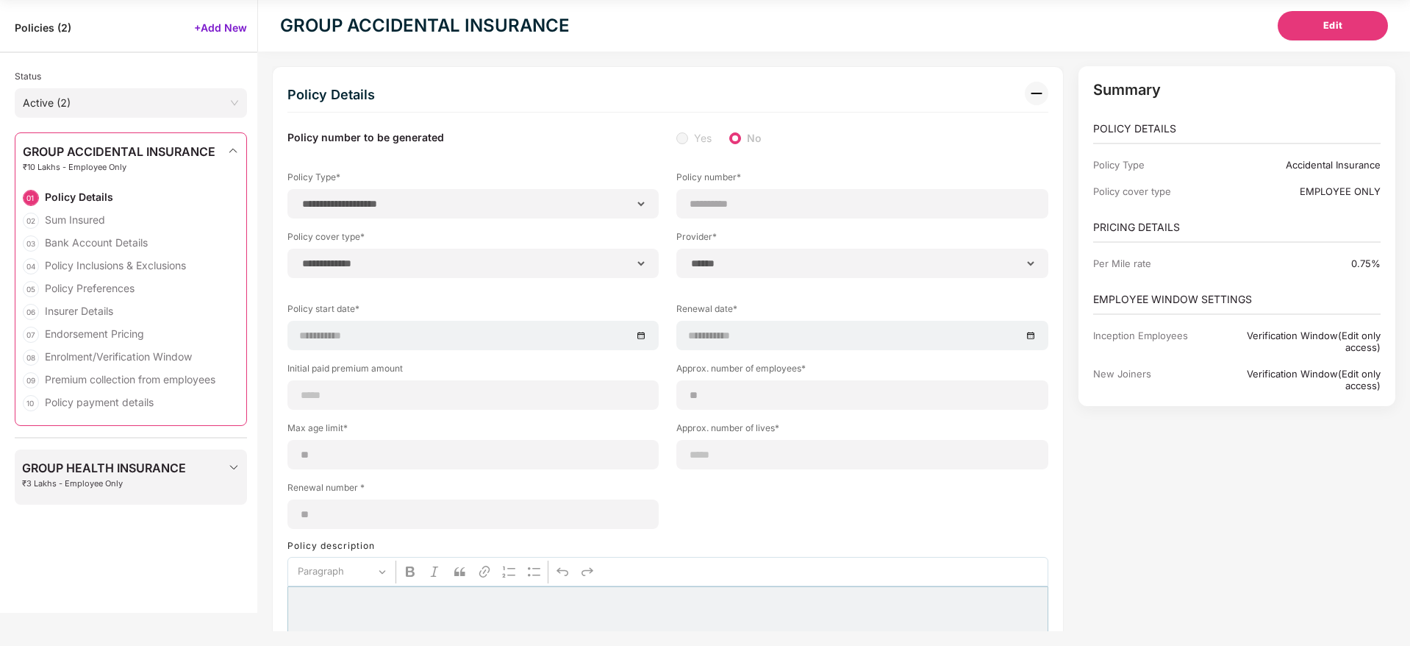  Describe the element at coordinates (1153, 263) in the screenshot. I see `div: Per Mile rate` at that location.